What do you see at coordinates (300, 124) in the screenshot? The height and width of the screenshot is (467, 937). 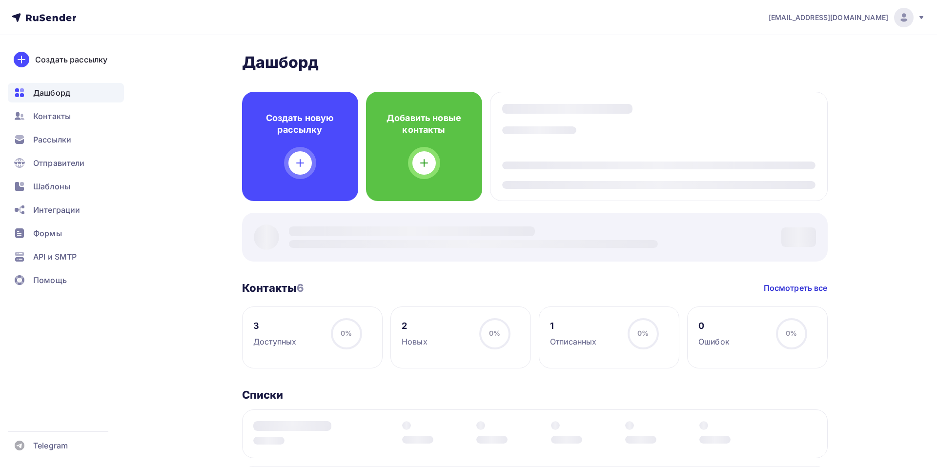 I see `h4: Создать новую рассылку` at bounding box center [300, 124].